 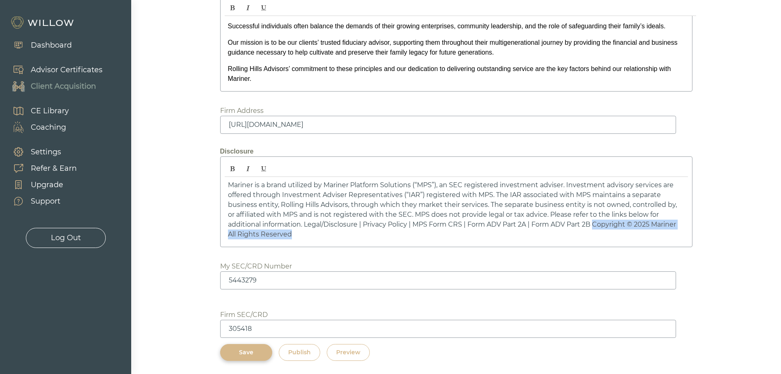 What do you see at coordinates (256, 266) in the screenshot?
I see `div: My SEC/CRD Number` at bounding box center [256, 266].